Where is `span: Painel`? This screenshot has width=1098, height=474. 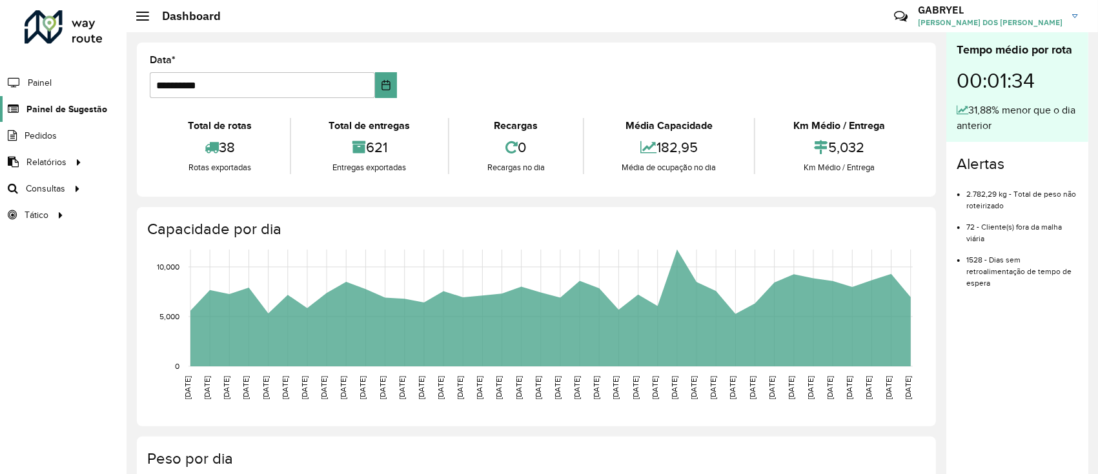
span: Painel is located at coordinates (39, 83).